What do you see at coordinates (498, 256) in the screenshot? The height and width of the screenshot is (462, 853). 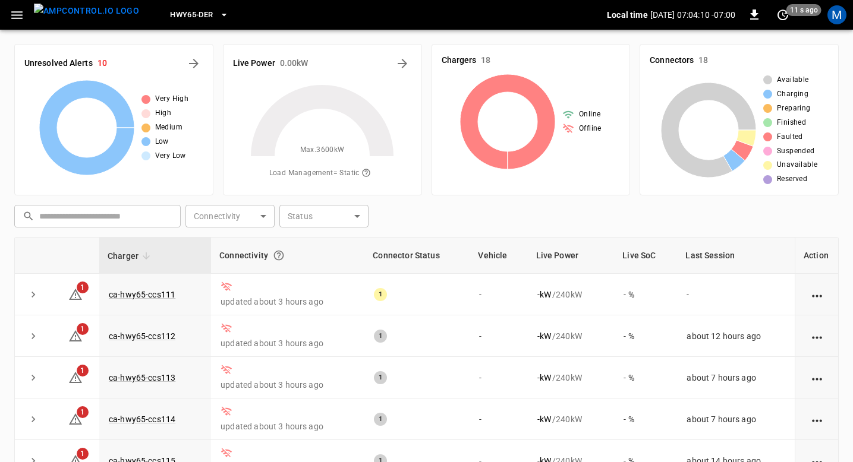 I see `th: Vehicle` at bounding box center [498, 256].